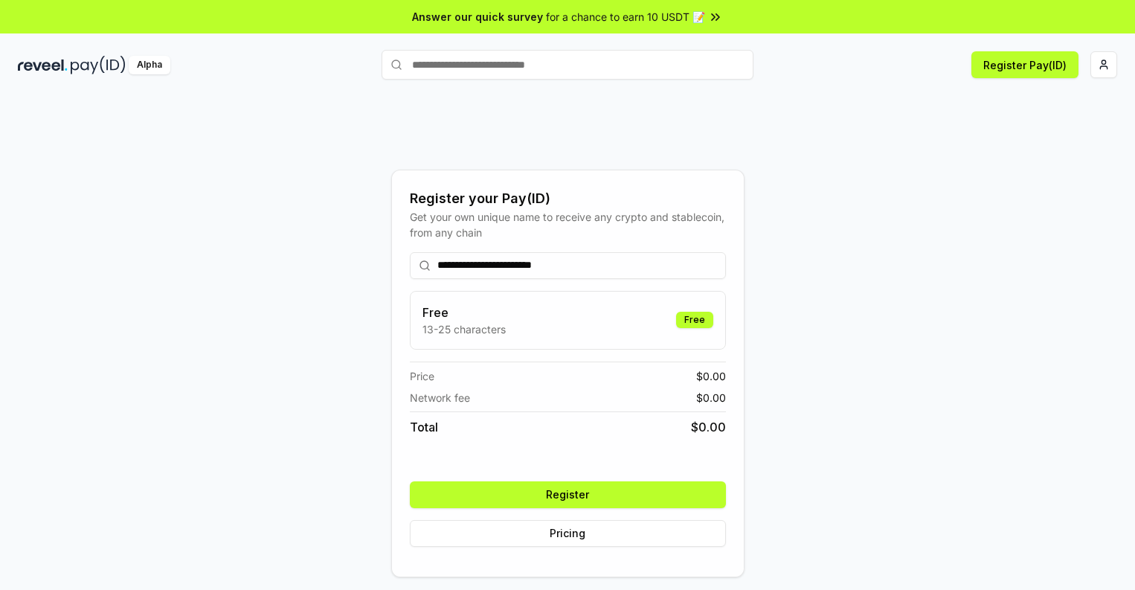  What do you see at coordinates (464, 329) in the screenshot?
I see `p: 13-25 characters` at bounding box center [464, 329].